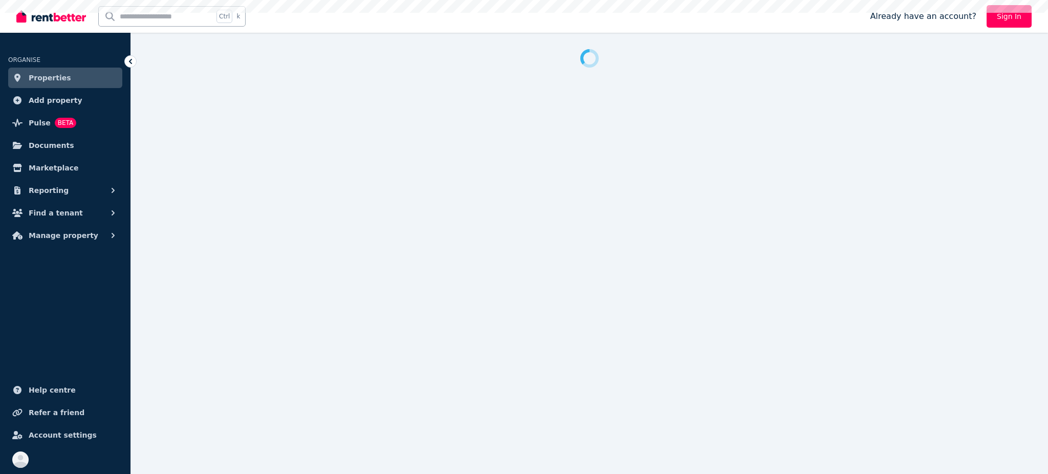 The image size is (1048, 474). I want to click on img: RentBetter, so click(51, 16).